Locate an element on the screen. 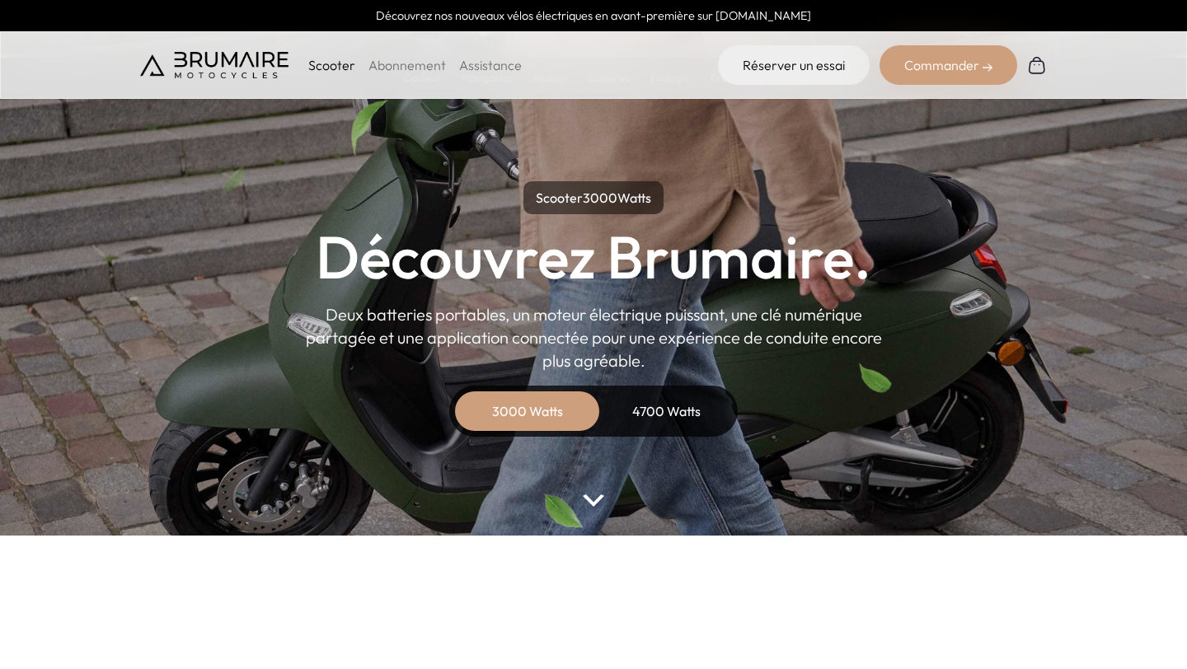 The height and width of the screenshot is (669, 1187). p: Deux batteries portables, un moteur électrique puissant, une clé numérique partagée et une applic... is located at coordinates (593, 338).